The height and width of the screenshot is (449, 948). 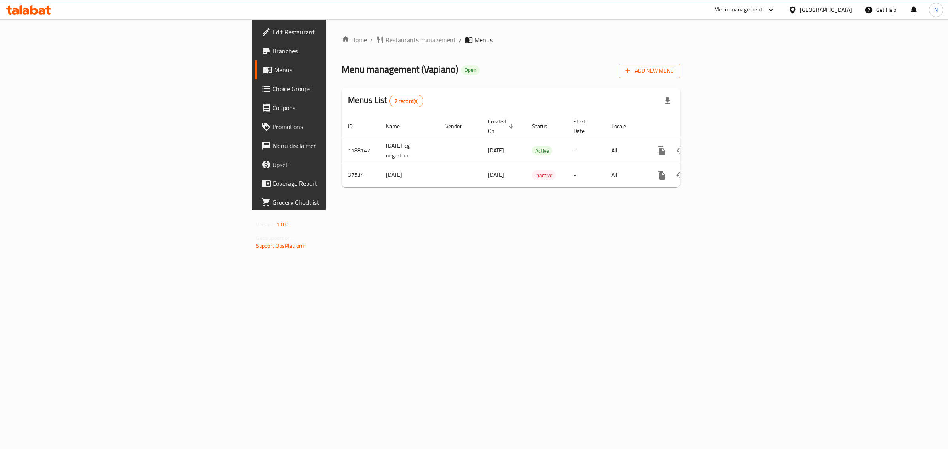 What do you see at coordinates (333, 127) in the screenshot?
I see `a: Promotions` at bounding box center [333, 127].